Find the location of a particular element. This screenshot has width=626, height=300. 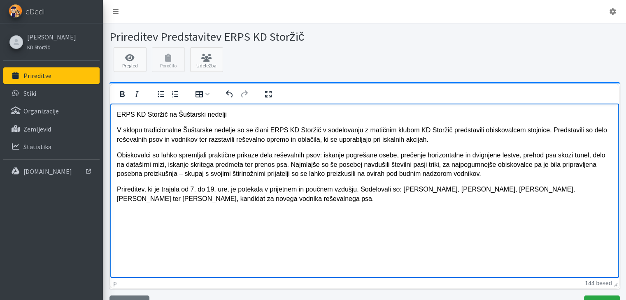

img: eDedi is located at coordinates (15, 11).